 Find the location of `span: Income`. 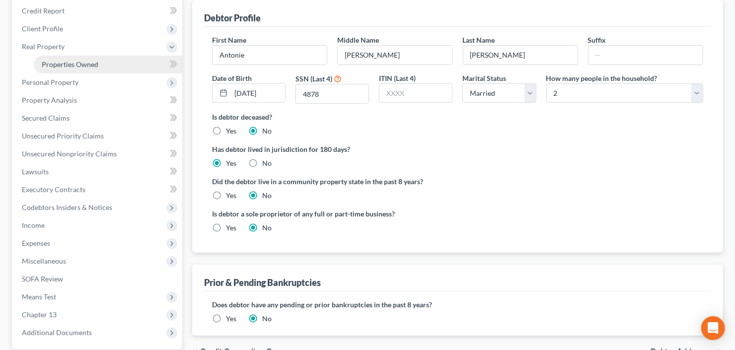

span: Income is located at coordinates (33, 225).